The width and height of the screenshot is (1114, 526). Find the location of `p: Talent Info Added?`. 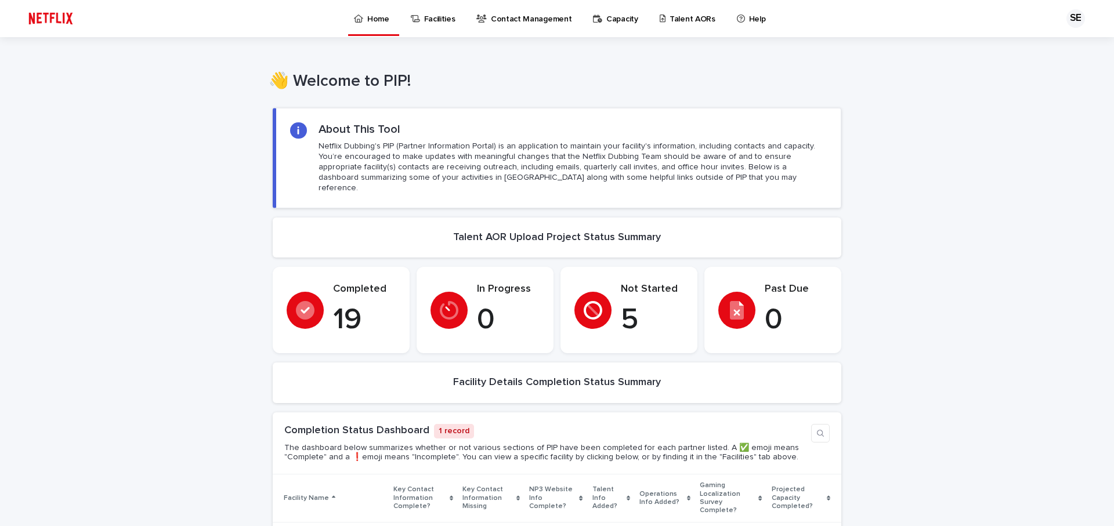

p: Talent Info Added? is located at coordinates (608, 498).